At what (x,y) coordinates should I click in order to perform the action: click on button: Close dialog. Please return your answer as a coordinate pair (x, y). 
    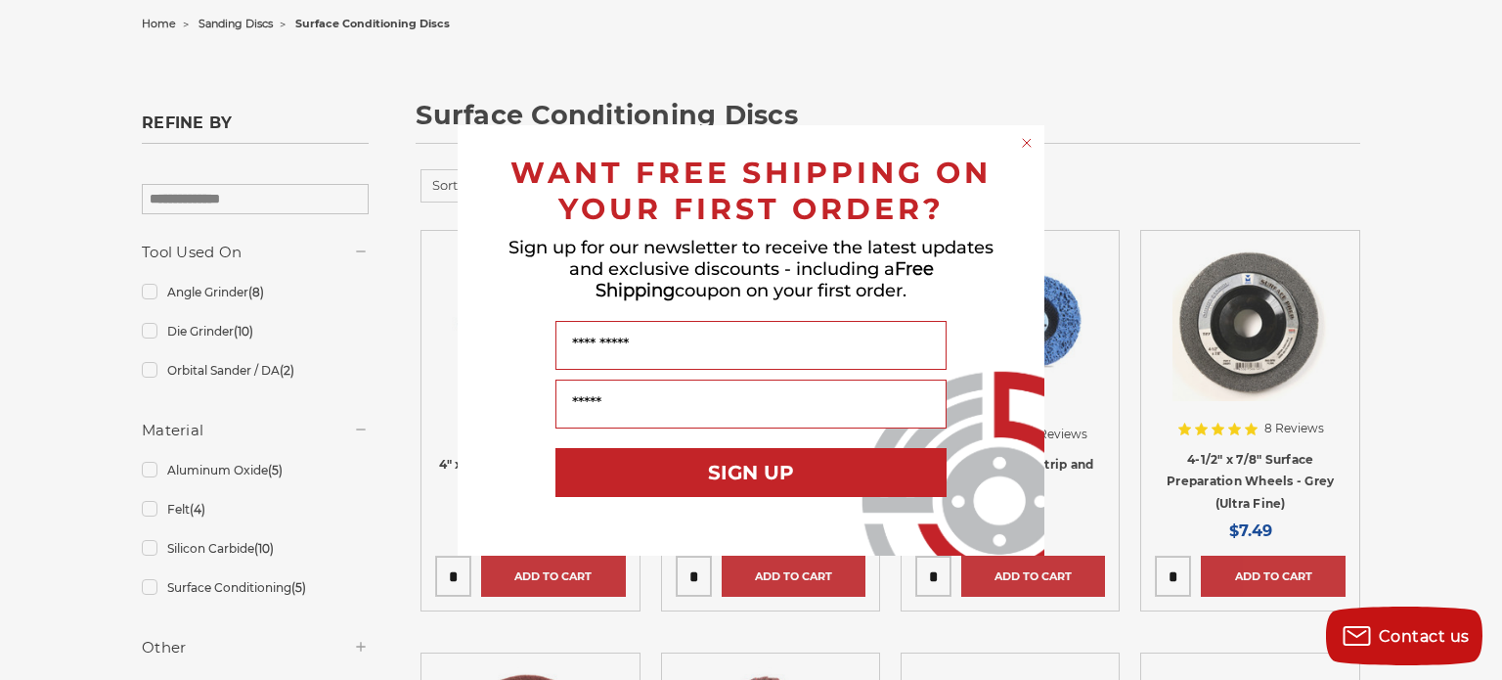
    Looking at the image, I should click on (1027, 143).